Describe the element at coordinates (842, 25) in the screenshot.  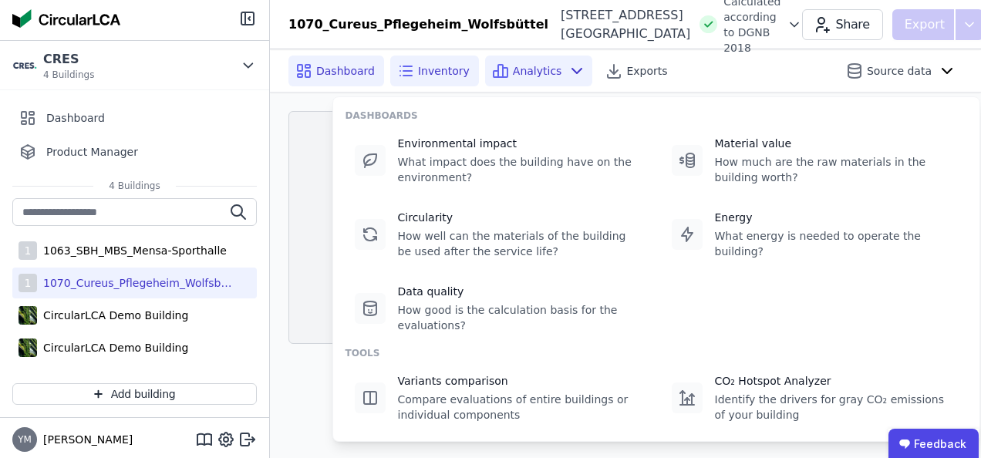
I see `button: Share` at that location.